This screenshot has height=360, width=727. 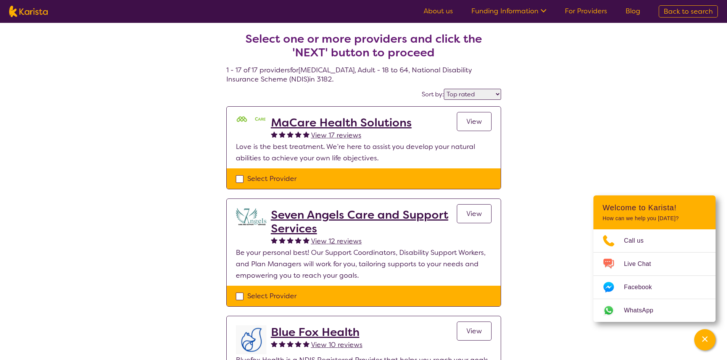 I want to click on a: Web link opens in a new tab., so click(x=654, y=311).